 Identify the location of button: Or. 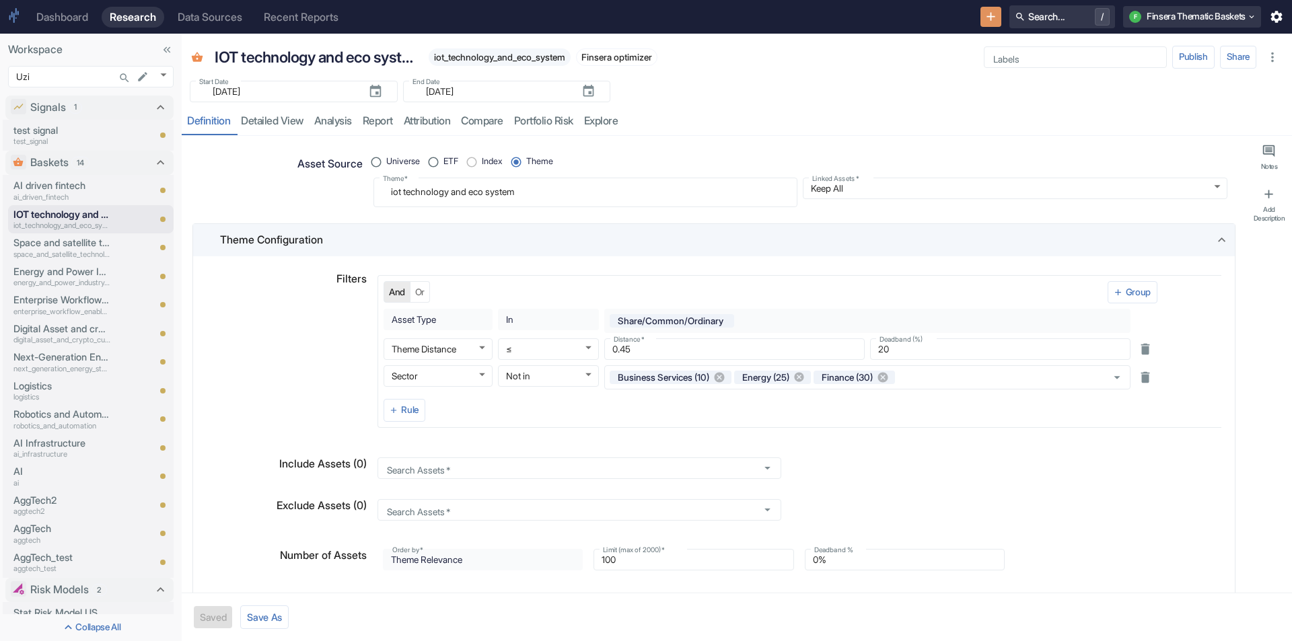
(420, 292).